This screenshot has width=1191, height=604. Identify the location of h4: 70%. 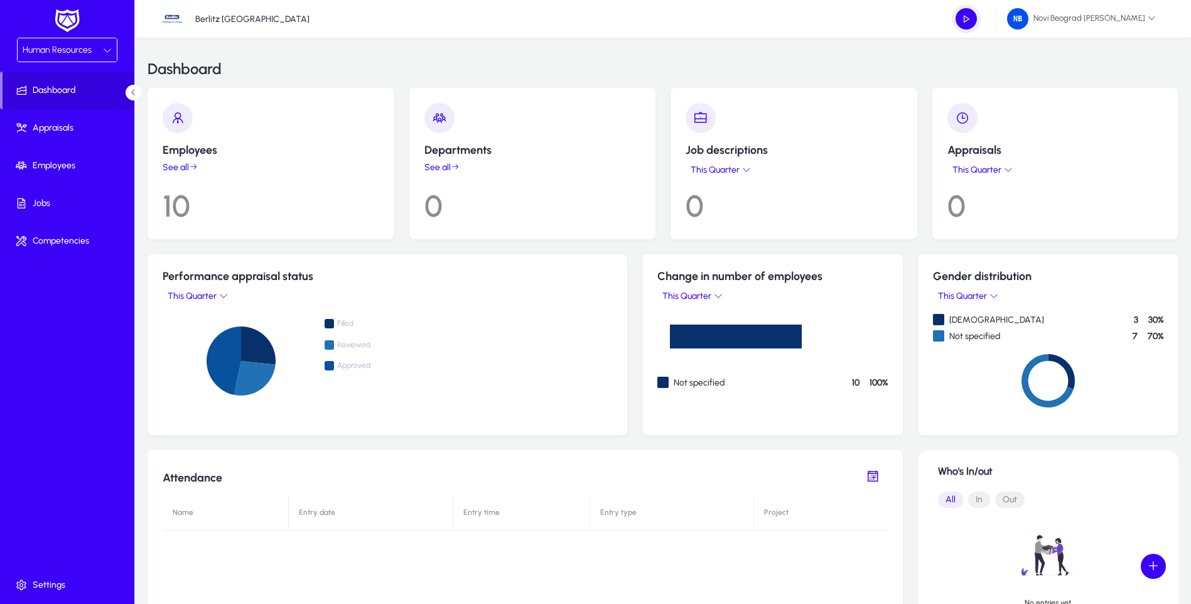
(1156, 336).